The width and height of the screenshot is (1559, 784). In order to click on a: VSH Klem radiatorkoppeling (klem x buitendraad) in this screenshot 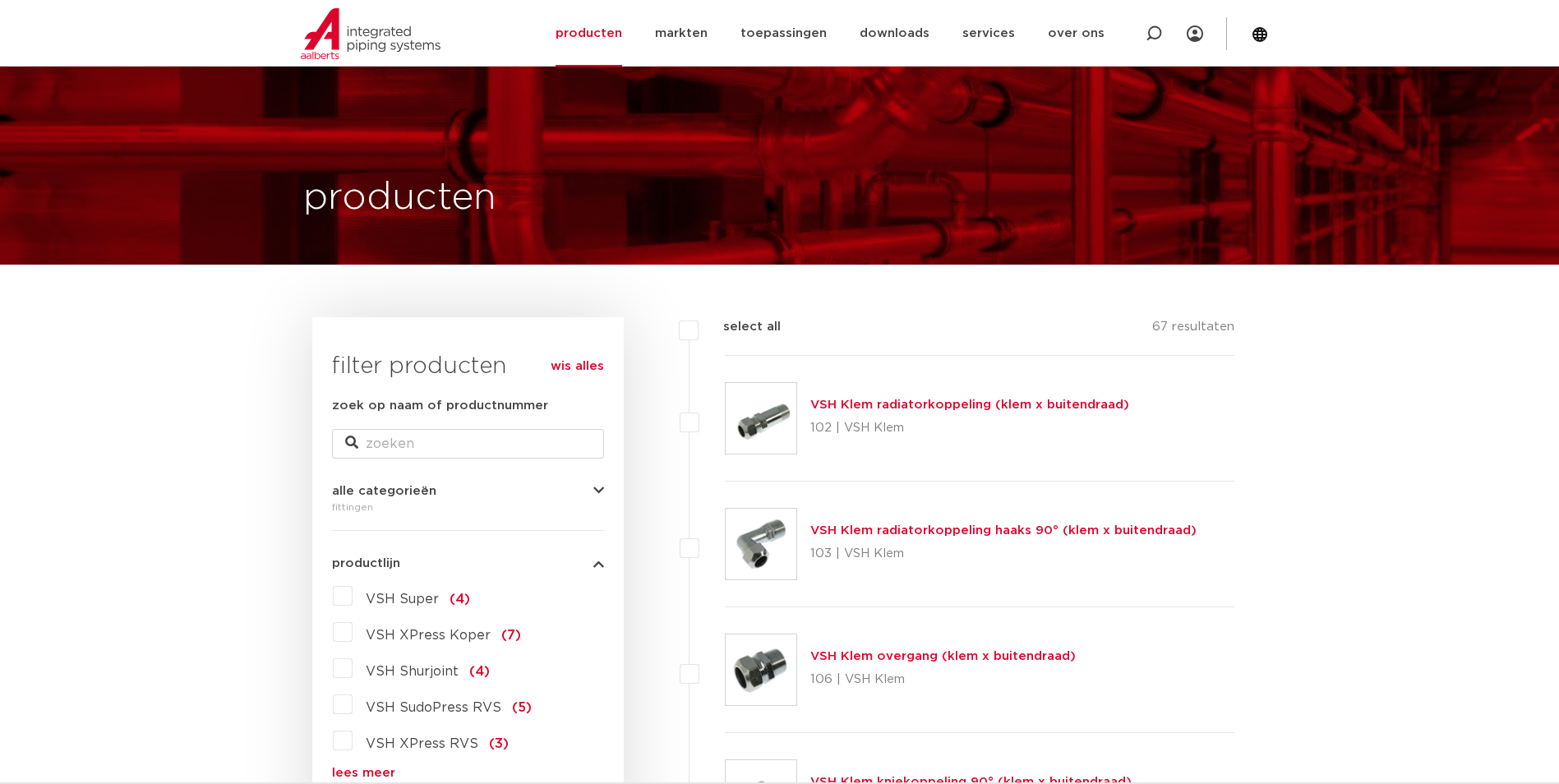, I will do `click(970, 404)`.